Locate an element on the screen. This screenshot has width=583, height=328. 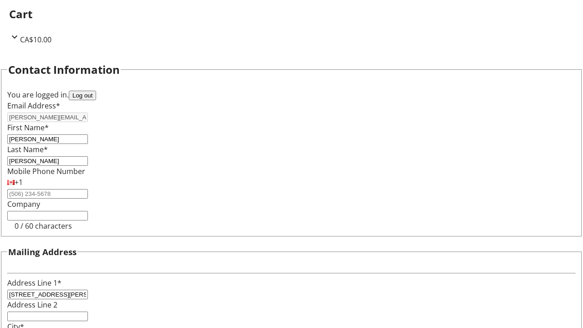
input: (506) 234-5678 is located at coordinates (47, 194).